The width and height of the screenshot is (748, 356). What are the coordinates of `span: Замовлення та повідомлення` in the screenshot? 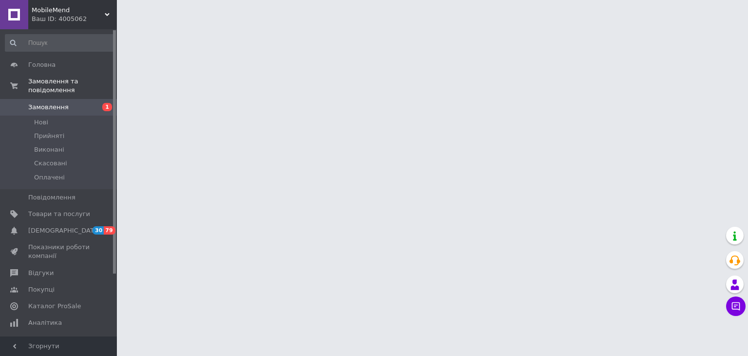 It's located at (73, 86).